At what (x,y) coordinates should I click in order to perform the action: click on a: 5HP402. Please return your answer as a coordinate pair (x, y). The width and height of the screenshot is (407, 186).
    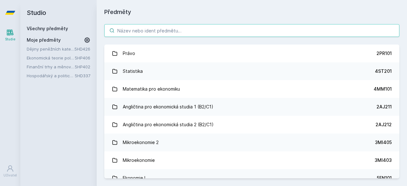
    Looking at the image, I should click on (82, 67).